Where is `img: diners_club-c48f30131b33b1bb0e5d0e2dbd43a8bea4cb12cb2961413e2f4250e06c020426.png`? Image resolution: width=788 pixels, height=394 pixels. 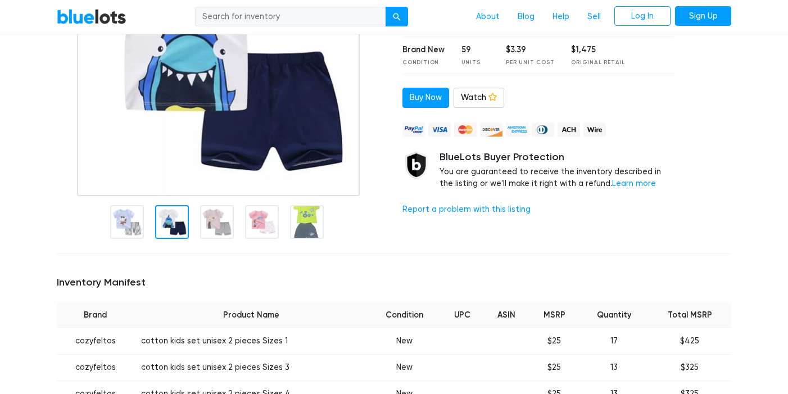 img: diners_club-c48f30131b33b1bb0e5d0e2dbd43a8bea4cb12cb2961413e2f4250e06c020426.png is located at coordinates (543, 129).